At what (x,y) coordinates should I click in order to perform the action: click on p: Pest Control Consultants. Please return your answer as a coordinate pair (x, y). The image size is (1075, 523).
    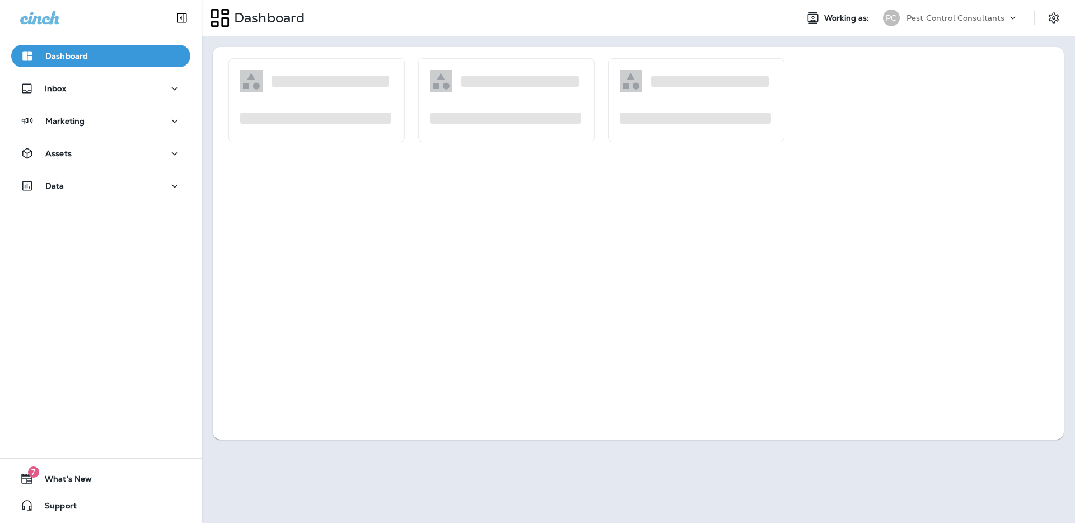
    Looking at the image, I should click on (955, 18).